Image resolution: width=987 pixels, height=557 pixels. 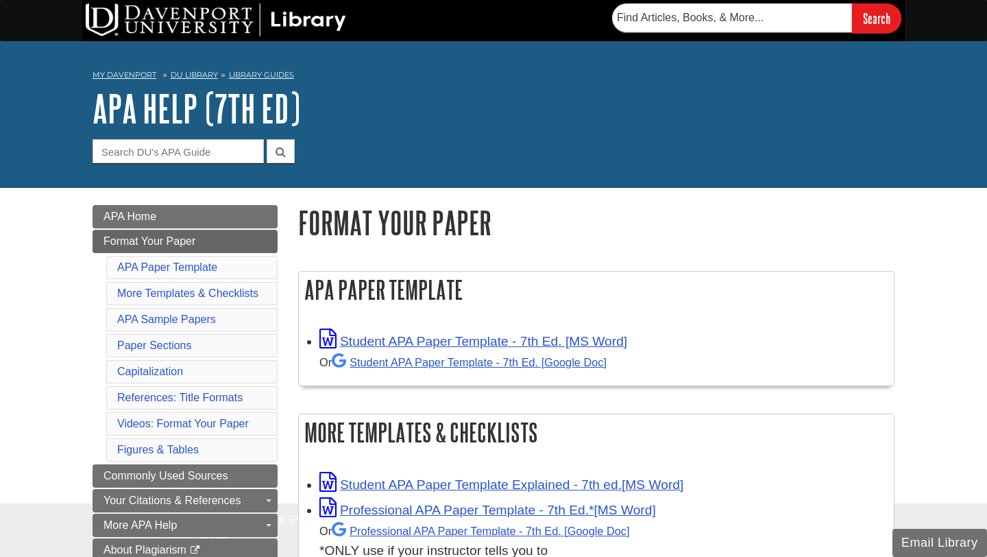 I want to click on a: APA Help (7th Ed), so click(x=196, y=108).